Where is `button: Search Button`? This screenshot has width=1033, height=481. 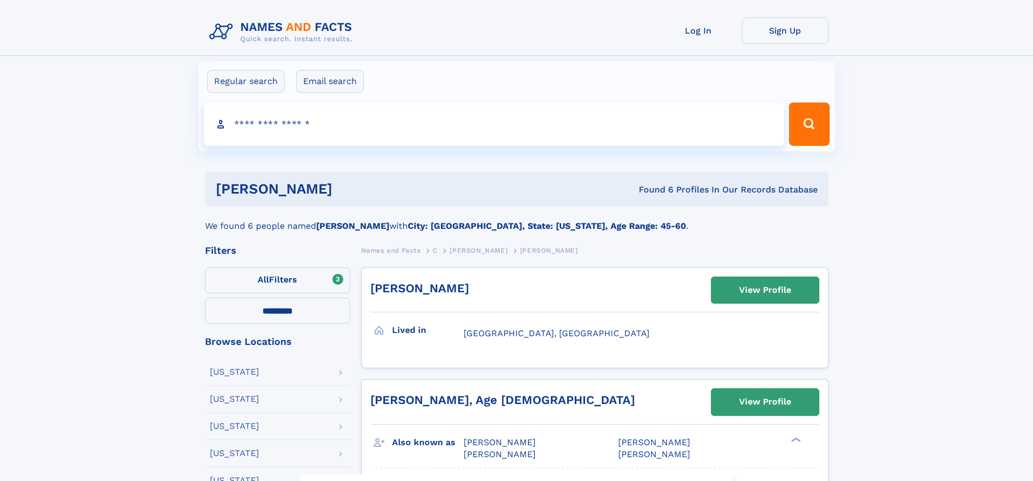 button: Search Button is located at coordinates (809, 124).